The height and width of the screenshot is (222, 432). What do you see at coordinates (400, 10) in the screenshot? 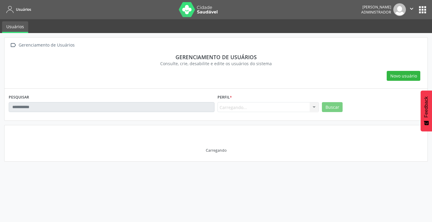
I see `img: img` at bounding box center [400, 10].